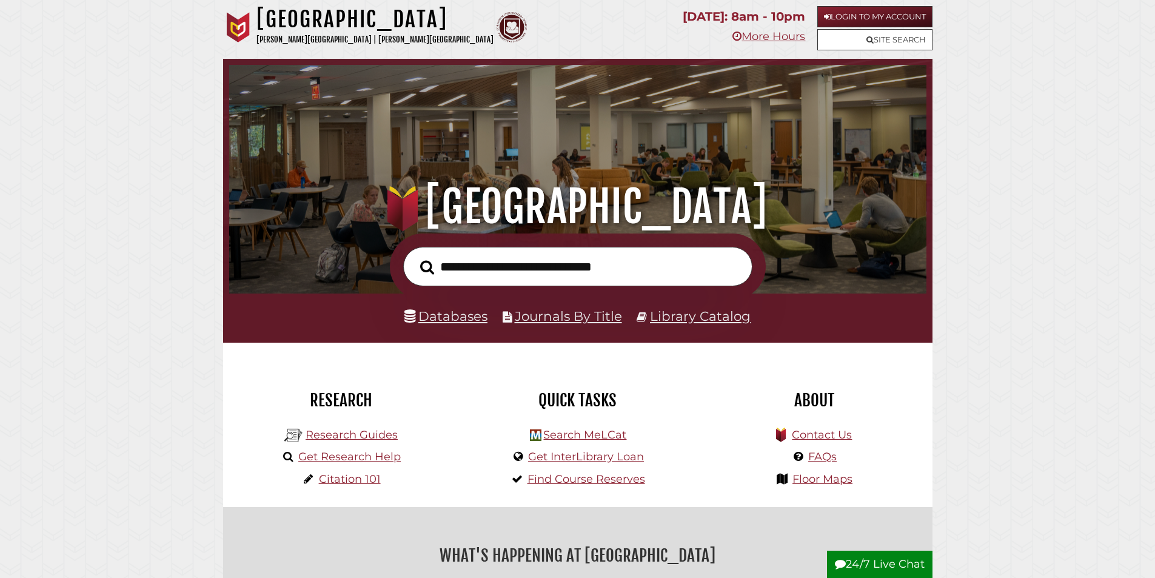 This screenshot has width=1155, height=578. What do you see at coordinates (822, 457) in the screenshot?
I see `a: FAQs` at bounding box center [822, 457].